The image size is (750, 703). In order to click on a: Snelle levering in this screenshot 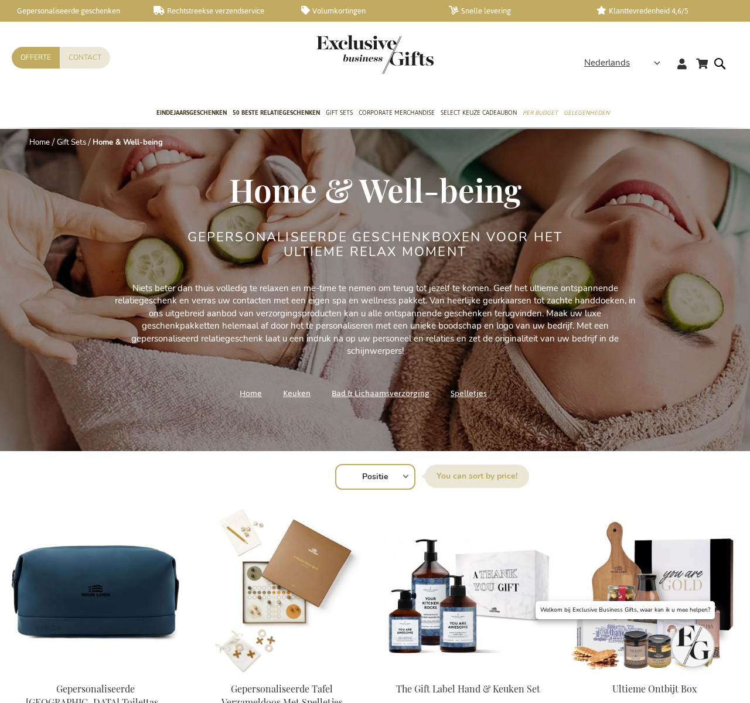, I will do `click(513, 11)`.